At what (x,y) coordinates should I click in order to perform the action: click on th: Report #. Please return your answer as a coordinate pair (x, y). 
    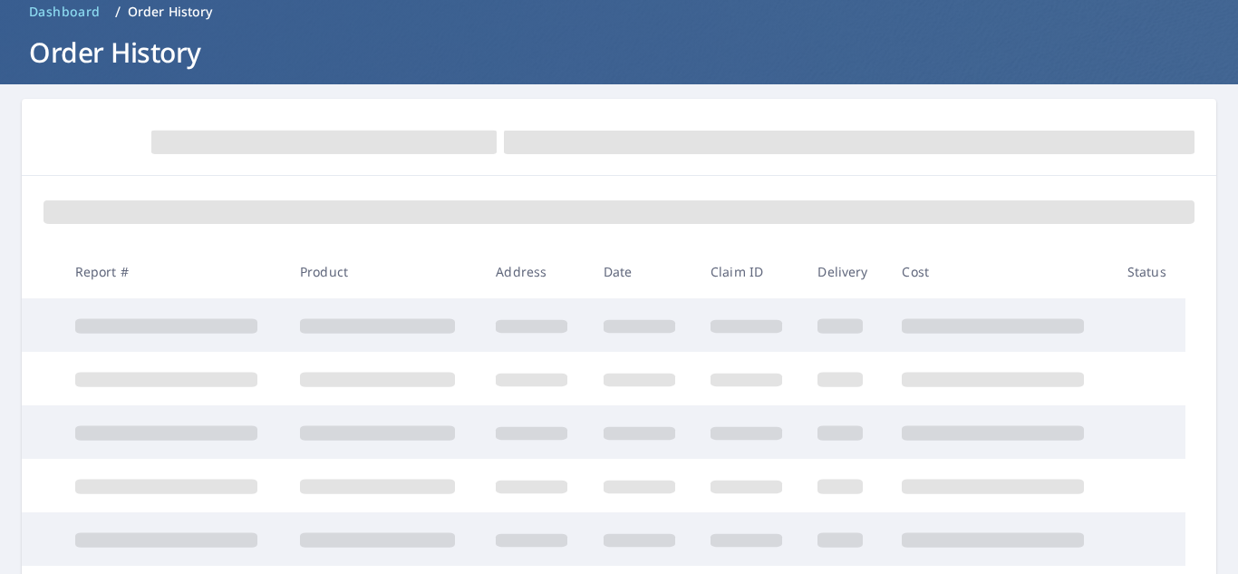
    Looking at the image, I should click on (173, 271).